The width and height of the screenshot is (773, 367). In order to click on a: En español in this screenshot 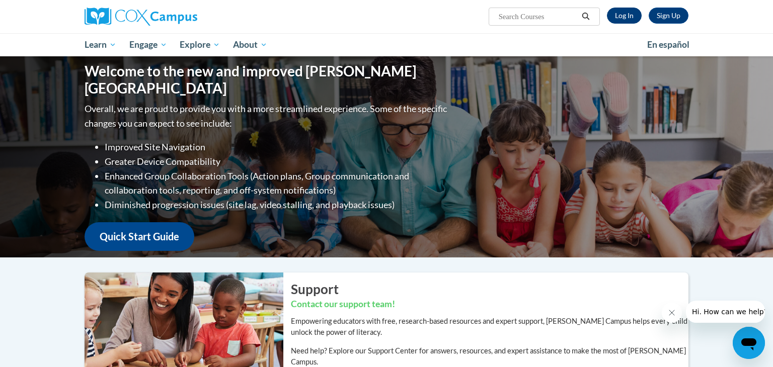, I will do `click(668, 45)`.